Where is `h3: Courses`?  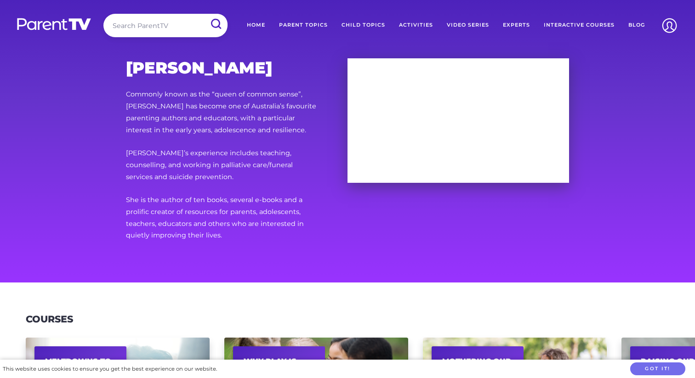
h3: Courses is located at coordinates (49, 319).